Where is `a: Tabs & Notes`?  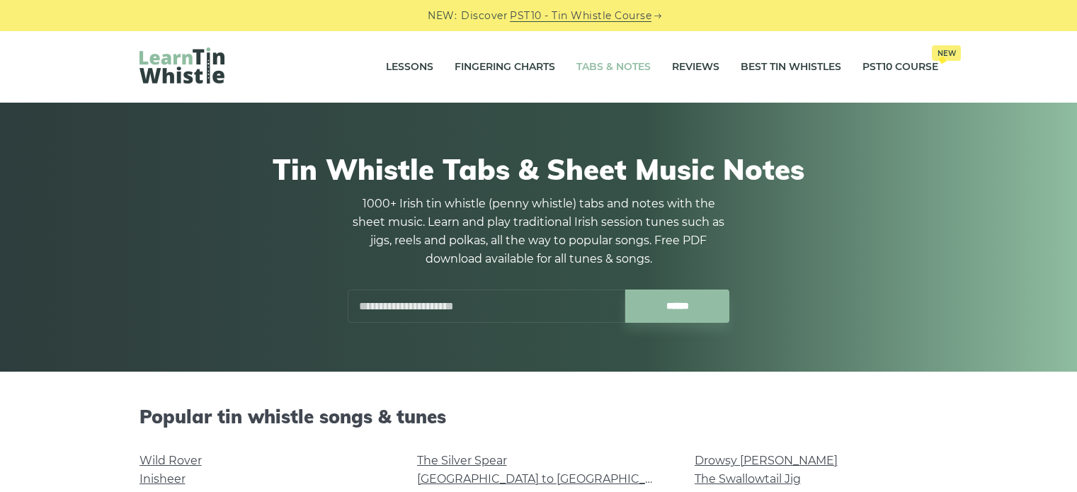 a: Tabs & Notes is located at coordinates (613, 67).